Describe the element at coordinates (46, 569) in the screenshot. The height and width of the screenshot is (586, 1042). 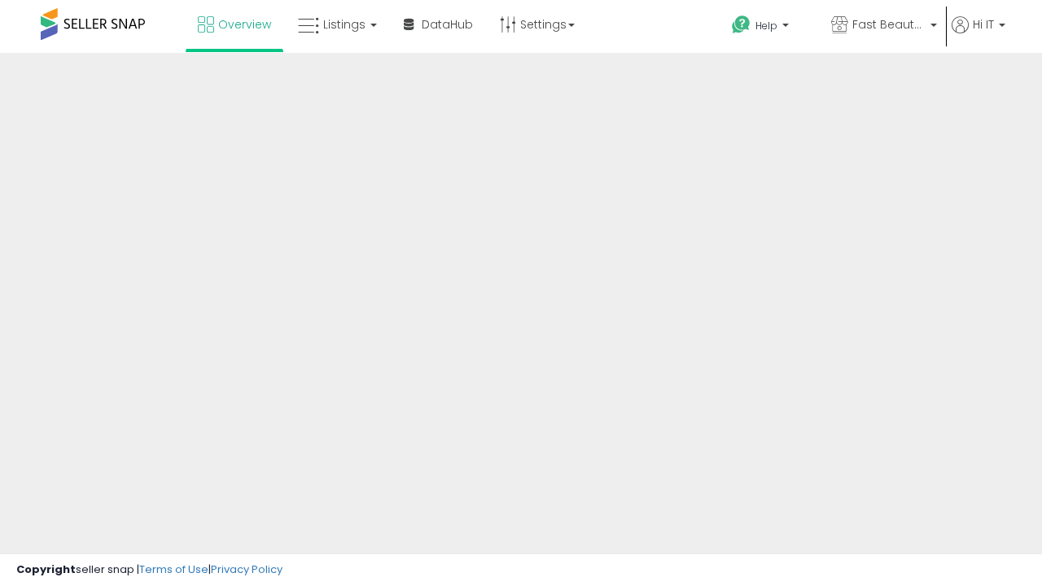
I see `strong: Copyright` at that location.